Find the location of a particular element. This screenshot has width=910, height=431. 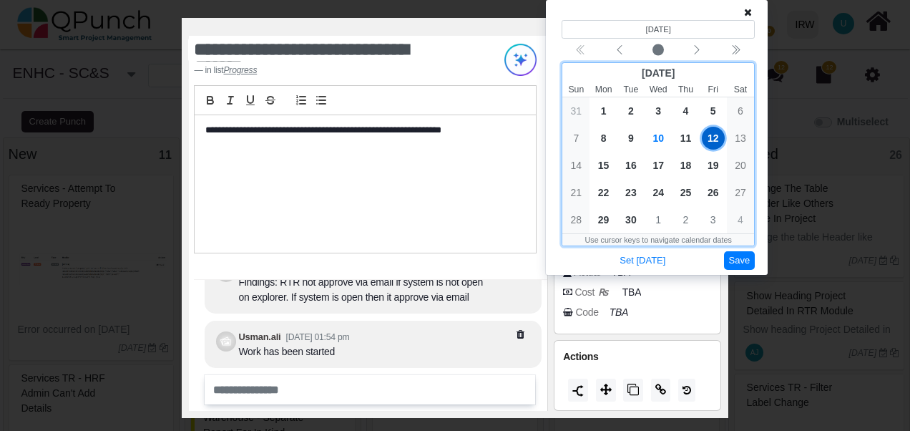

div: 9/13/2025 is located at coordinates (740, 138).